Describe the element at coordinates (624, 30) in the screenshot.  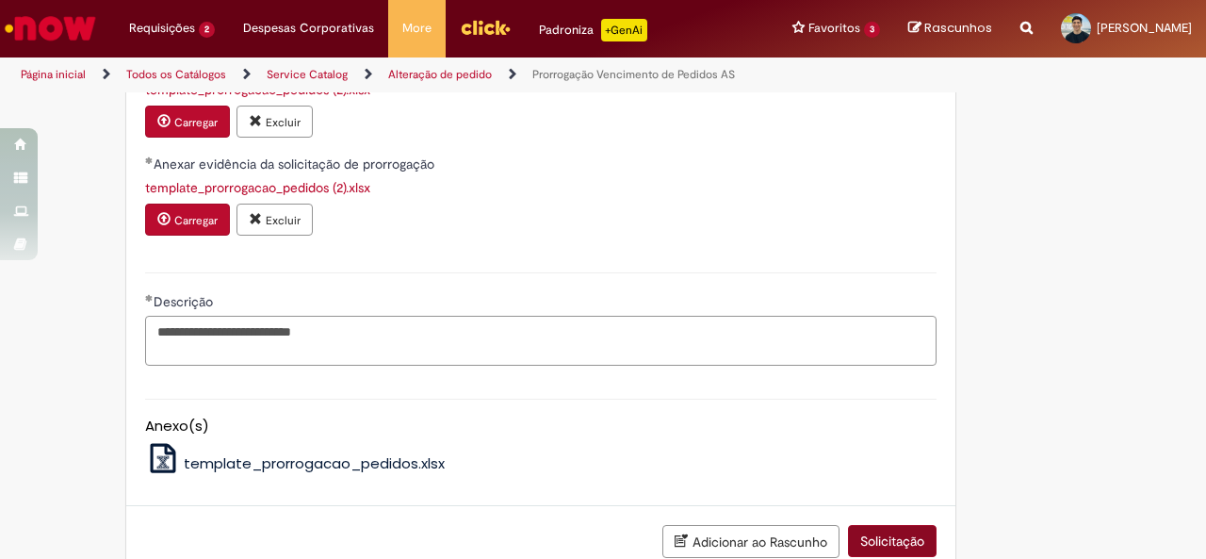
I see `p: +GenAi` at that location.